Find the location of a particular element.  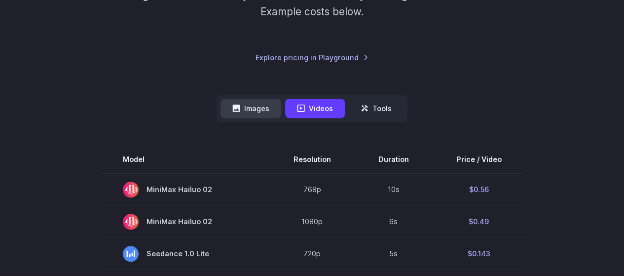

a: Explore pricing in Playground is located at coordinates (312, 57).